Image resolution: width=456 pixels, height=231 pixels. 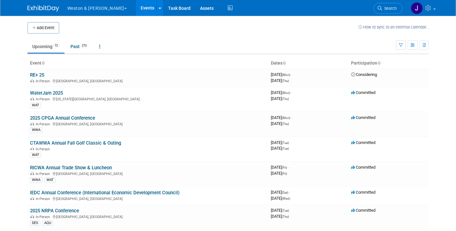 What do you see at coordinates (63, 118) in the screenshot?
I see `a: 2025 CPGA Annual Conference` at bounding box center [63, 118].